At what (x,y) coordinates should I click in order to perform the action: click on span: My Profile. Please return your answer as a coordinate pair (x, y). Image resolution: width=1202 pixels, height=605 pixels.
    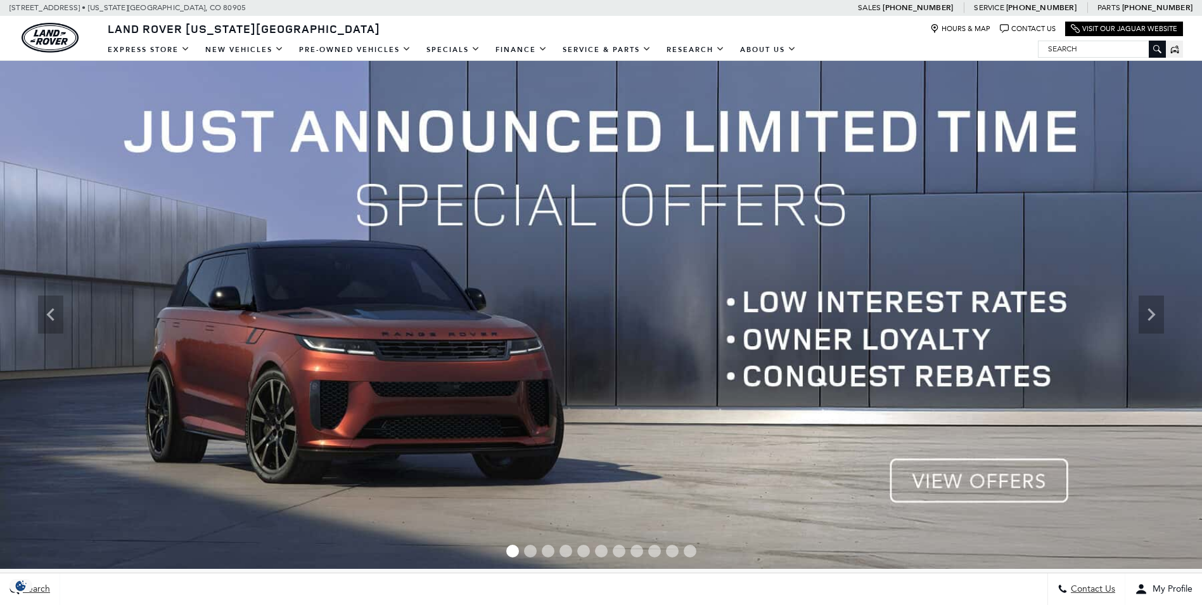
    Looking at the image, I should click on (1170, 589).